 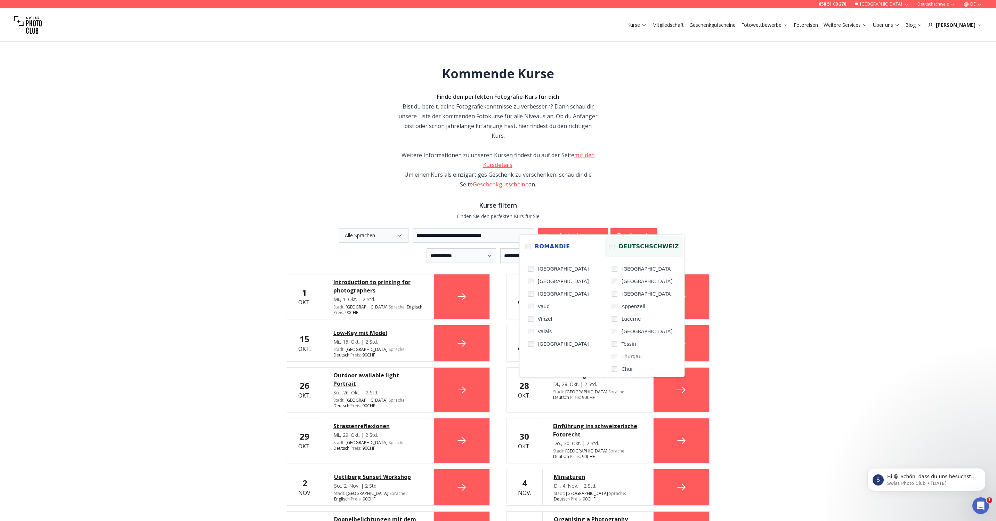 What do you see at coordinates (378, 286) in the screenshot?
I see `a: Introduction to printing for photographers` at bounding box center [378, 286].